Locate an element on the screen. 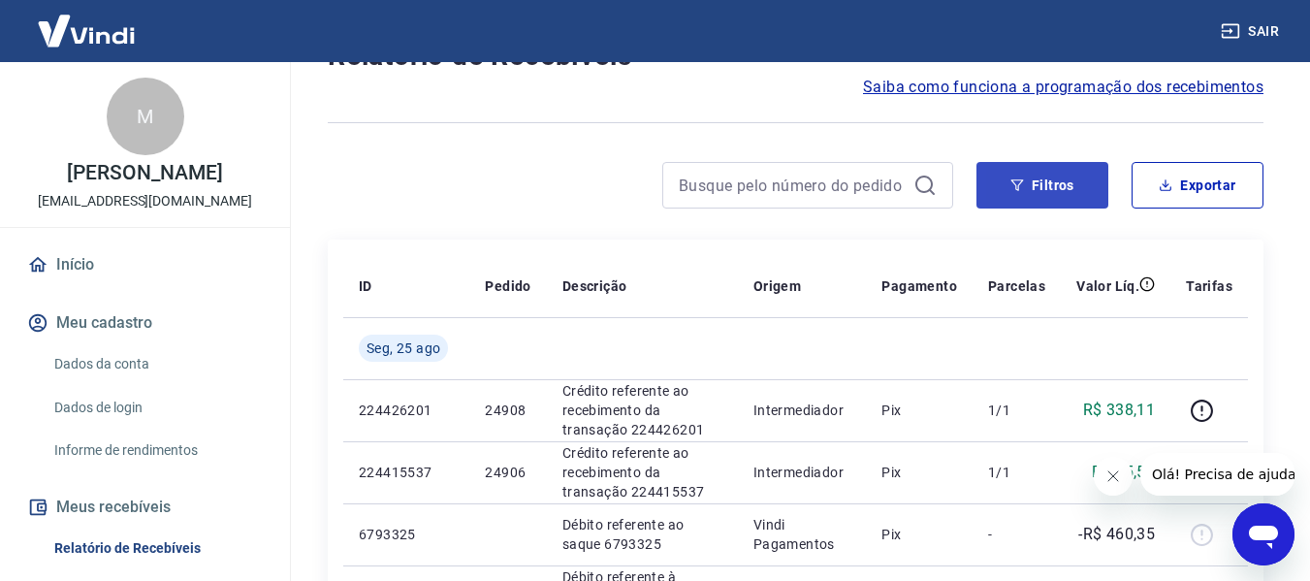 The height and width of the screenshot is (581, 1310). a: Informe de rendimentos is located at coordinates (156, 450).